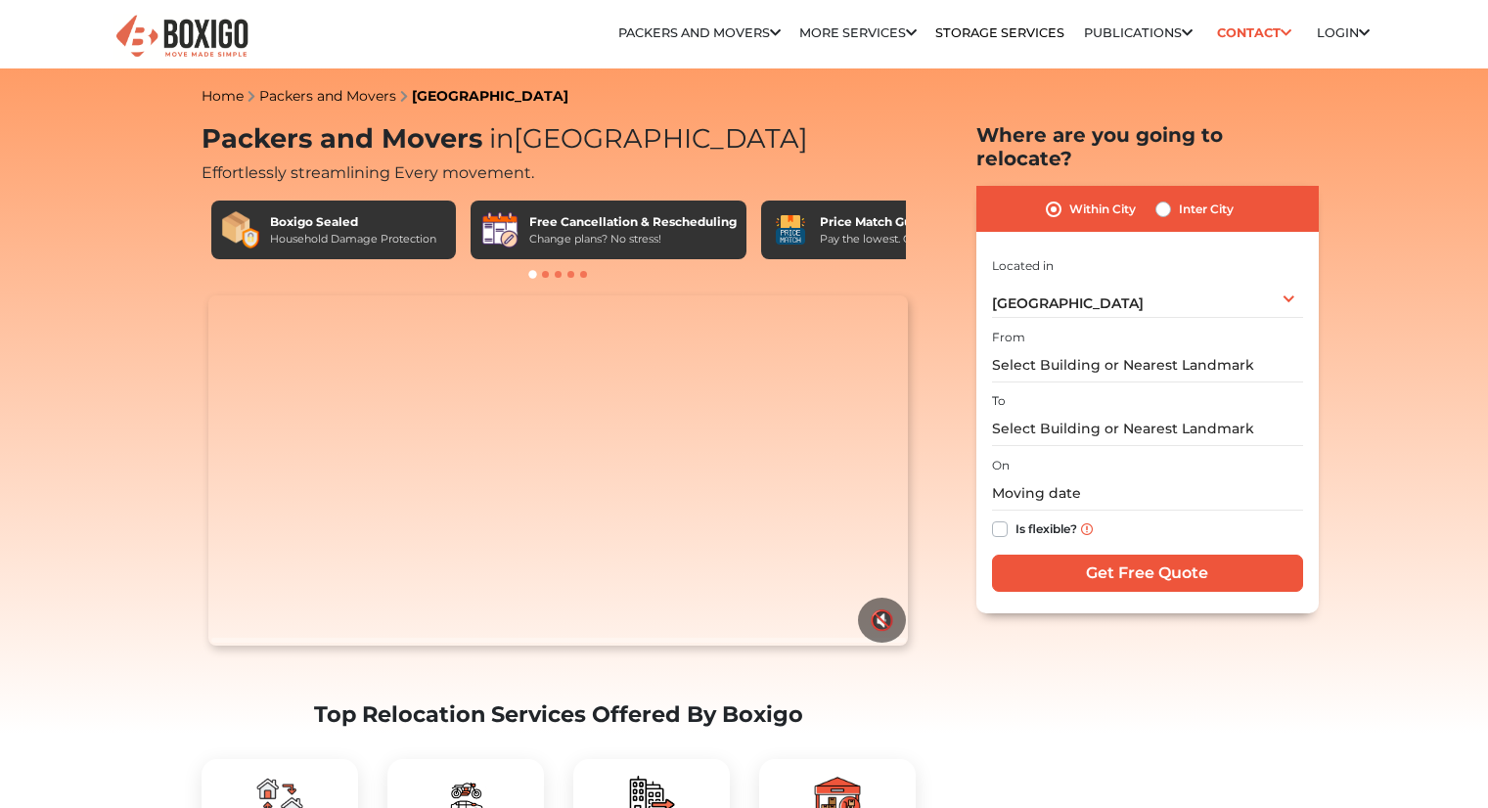  Describe the element at coordinates (368, 172) in the screenshot. I see `span: Effortlessly streamlining Every movement.` at that location.